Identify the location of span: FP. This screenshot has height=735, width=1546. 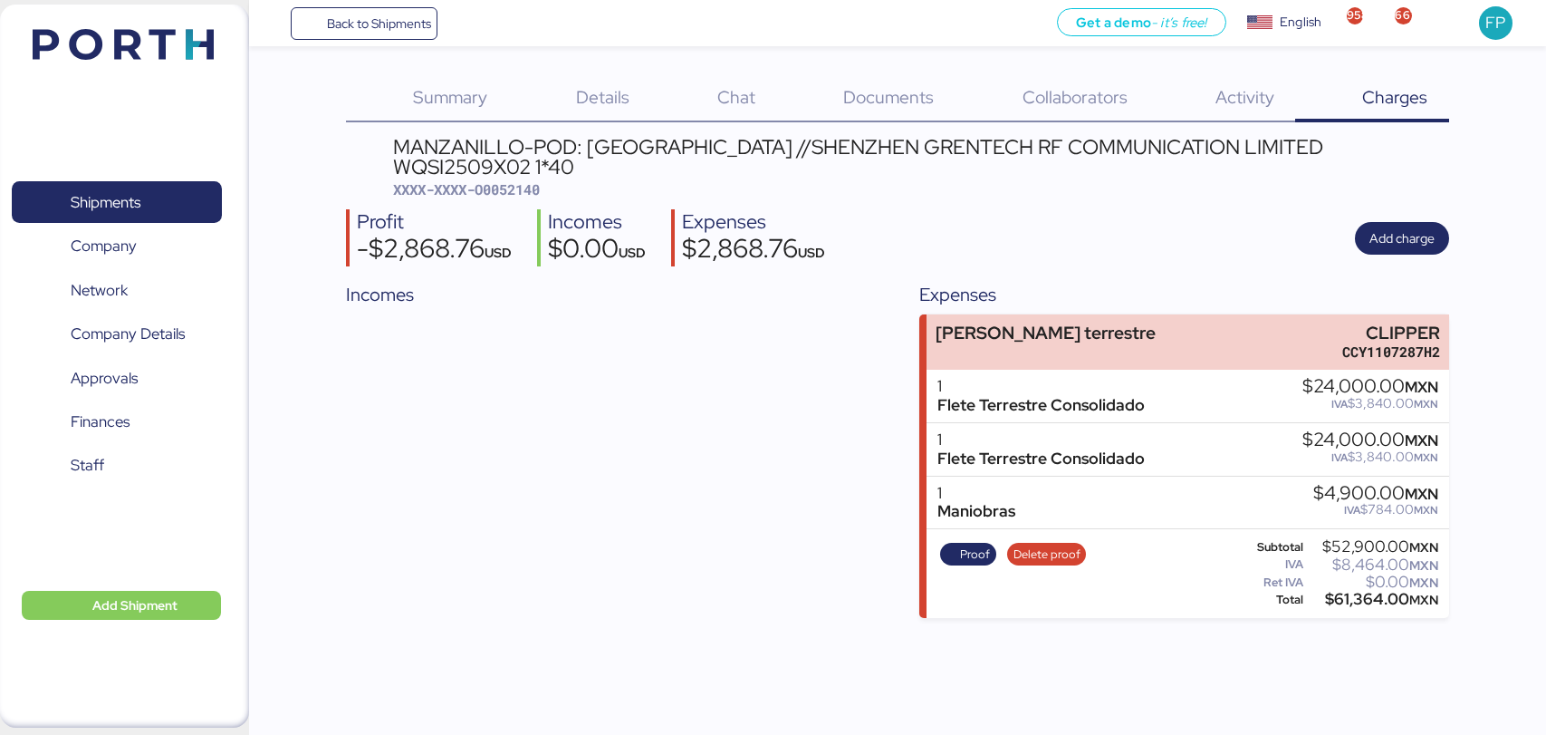
(1496, 23).